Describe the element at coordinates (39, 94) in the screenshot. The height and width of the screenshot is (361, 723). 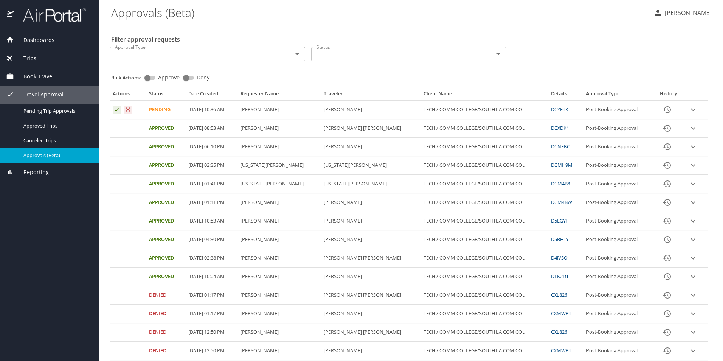
I see `span: Travel Approval` at that location.